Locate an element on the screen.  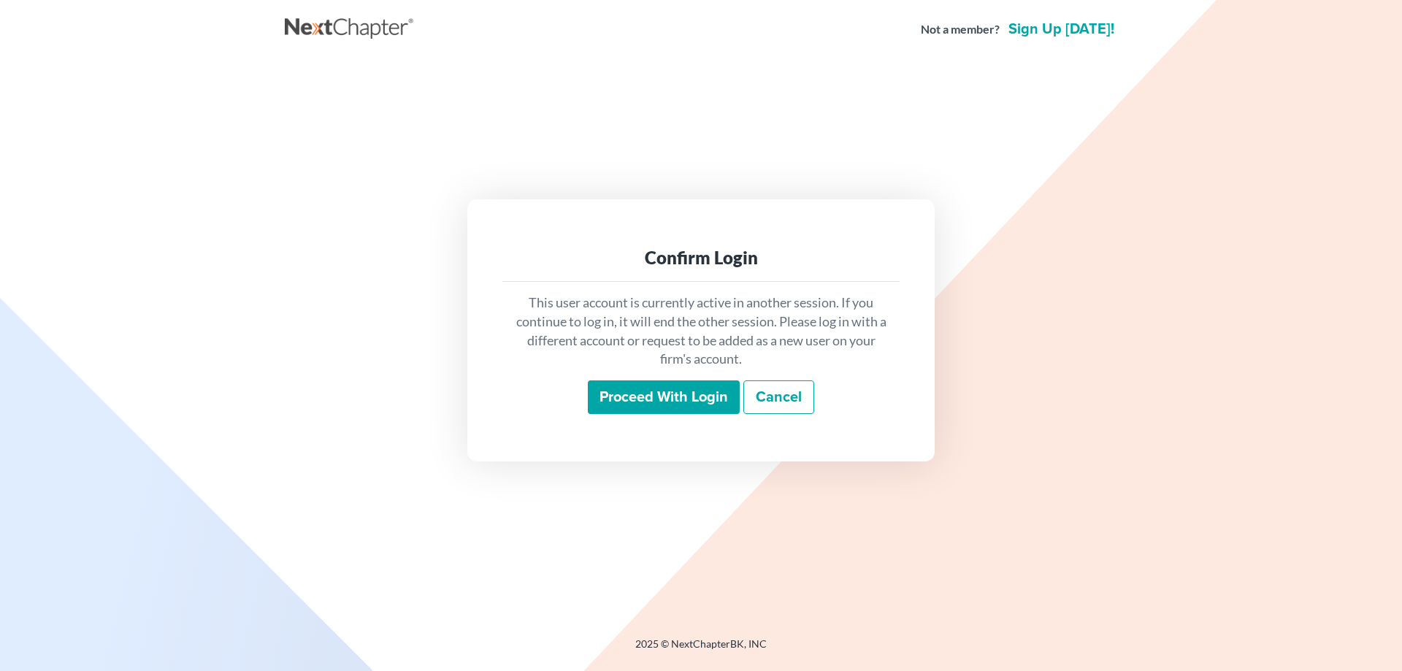
div: Confirm Login is located at coordinates (701, 258).